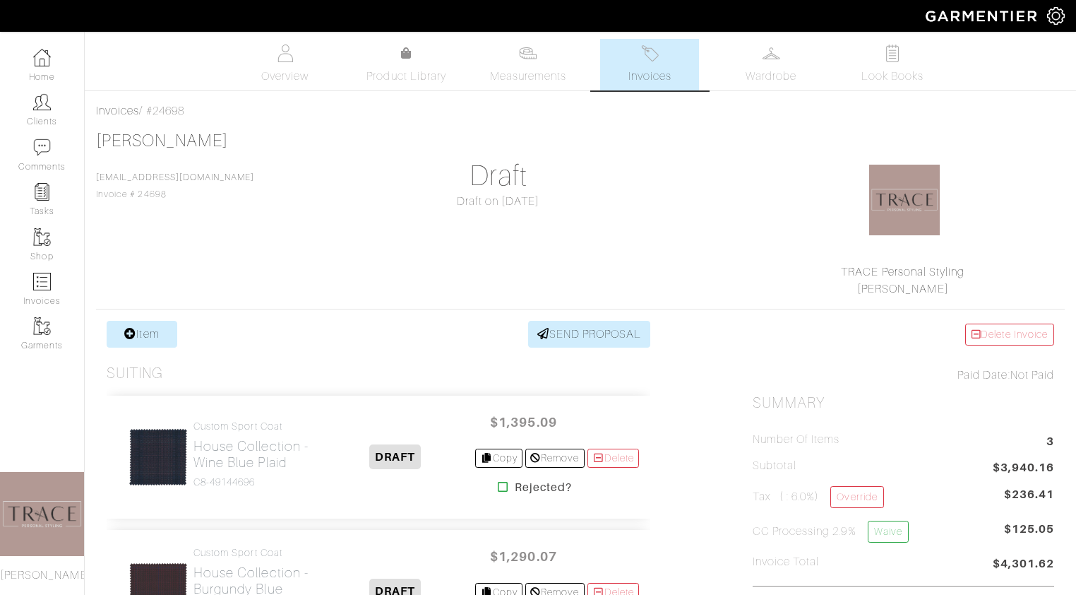  Describe the element at coordinates (1029, 494) in the screenshot. I see `span: $236.41` at that location.